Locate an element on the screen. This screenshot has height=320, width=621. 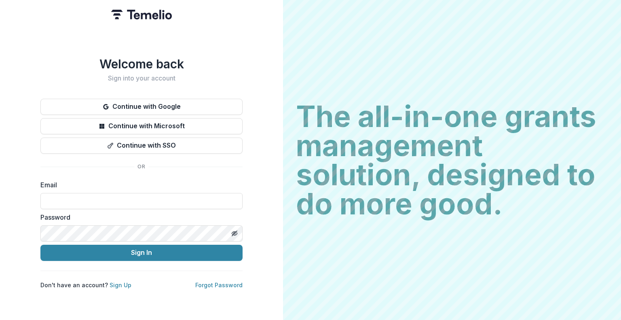
button: Sign In is located at coordinates (142, 253).